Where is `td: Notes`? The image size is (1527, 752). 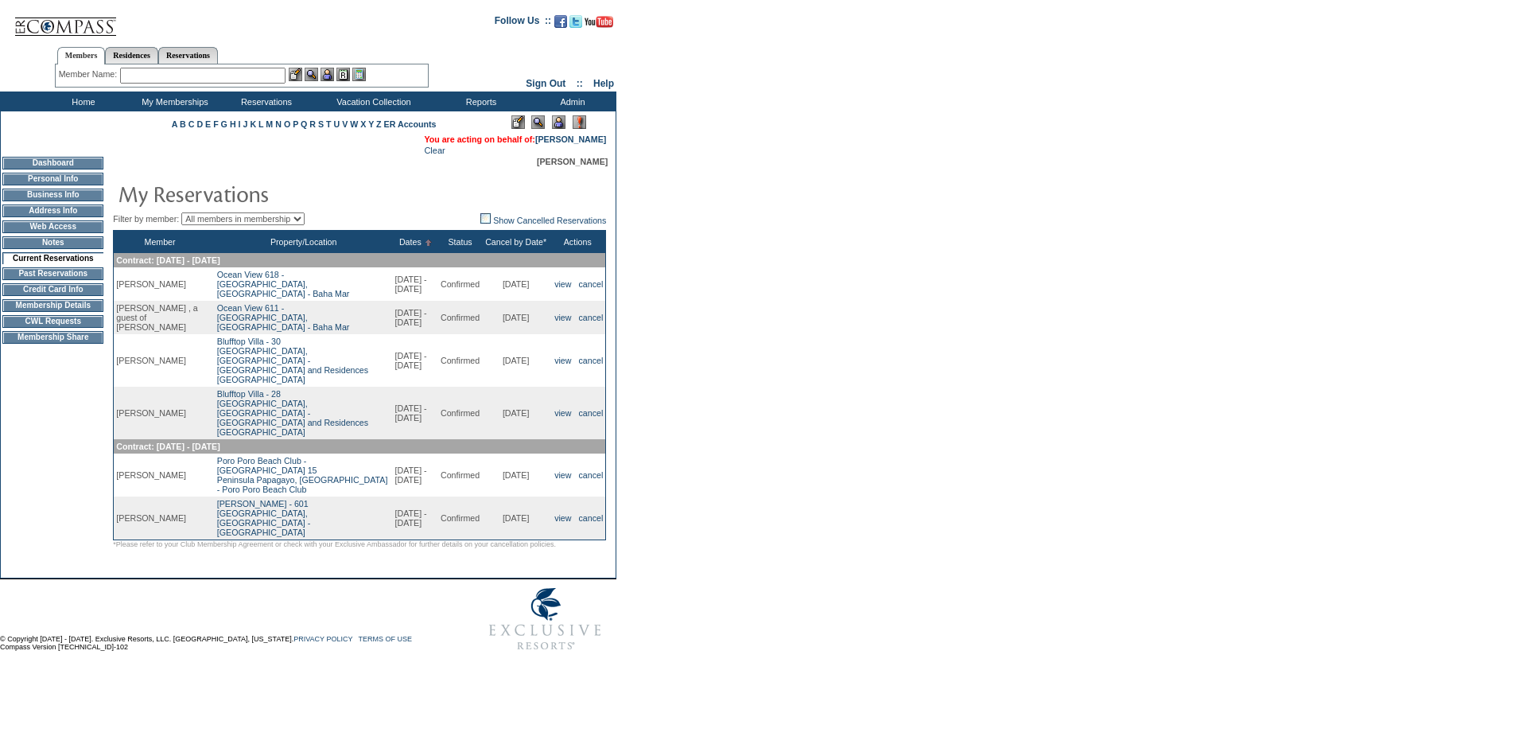
td: Notes is located at coordinates (52, 243).